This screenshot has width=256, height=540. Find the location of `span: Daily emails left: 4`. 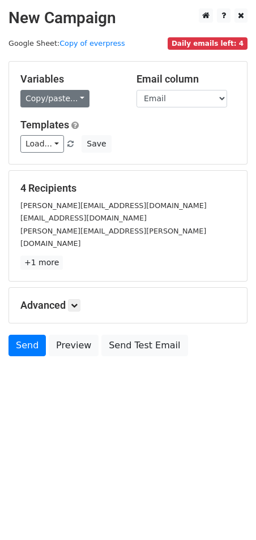

span: Daily emails left: 4 is located at coordinates (207, 44).